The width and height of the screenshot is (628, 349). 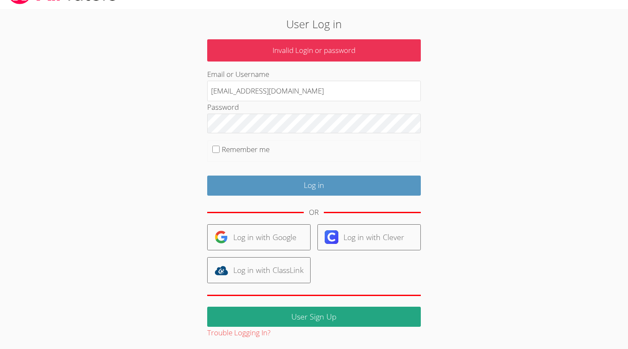 What do you see at coordinates (259, 237) in the screenshot?
I see `a: Log in with Google` at bounding box center [259, 237].